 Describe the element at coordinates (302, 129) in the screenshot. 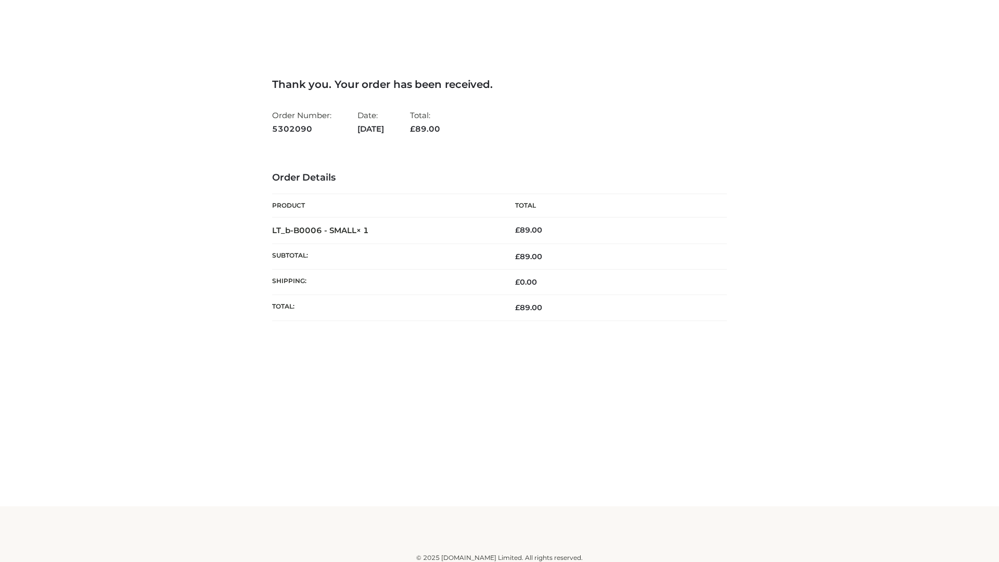

I see `strong: 5302090` at that location.